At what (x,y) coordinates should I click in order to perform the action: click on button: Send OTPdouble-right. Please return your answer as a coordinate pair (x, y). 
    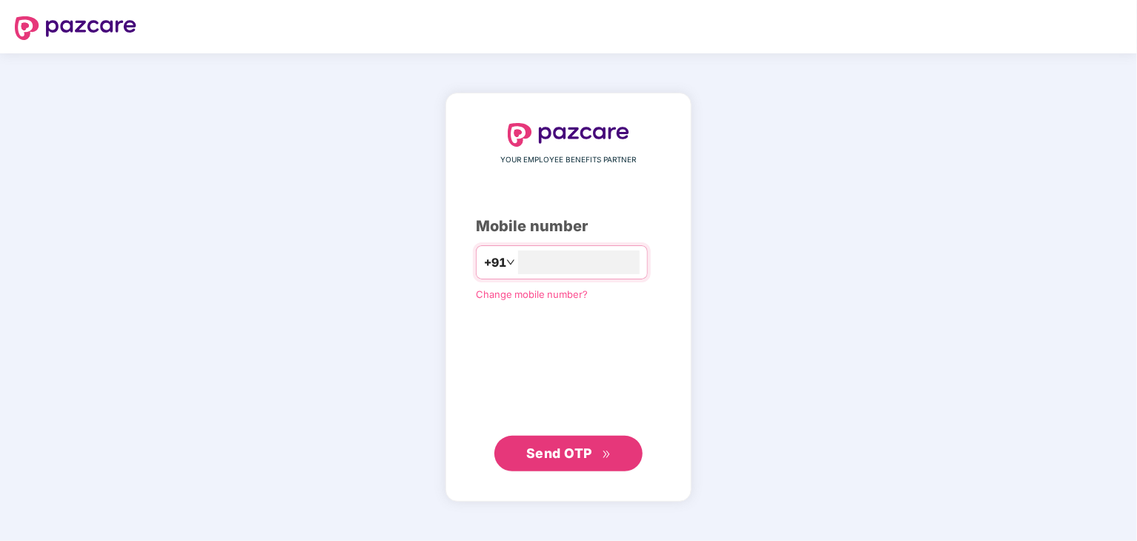
    Looking at the image, I should click on (569, 454).